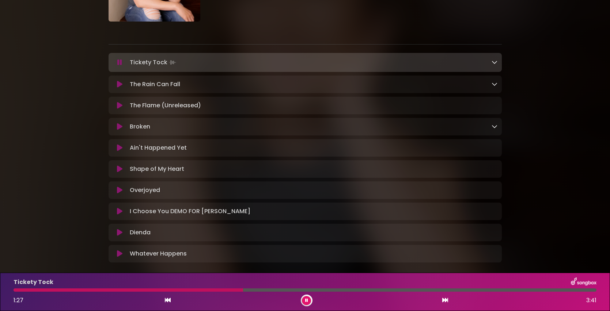 This screenshot has width=610, height=311. What do you see at coordinates (158, 254) in the screenshot?
I see `p: Whatever Happens` at bounding box center [158, 254].